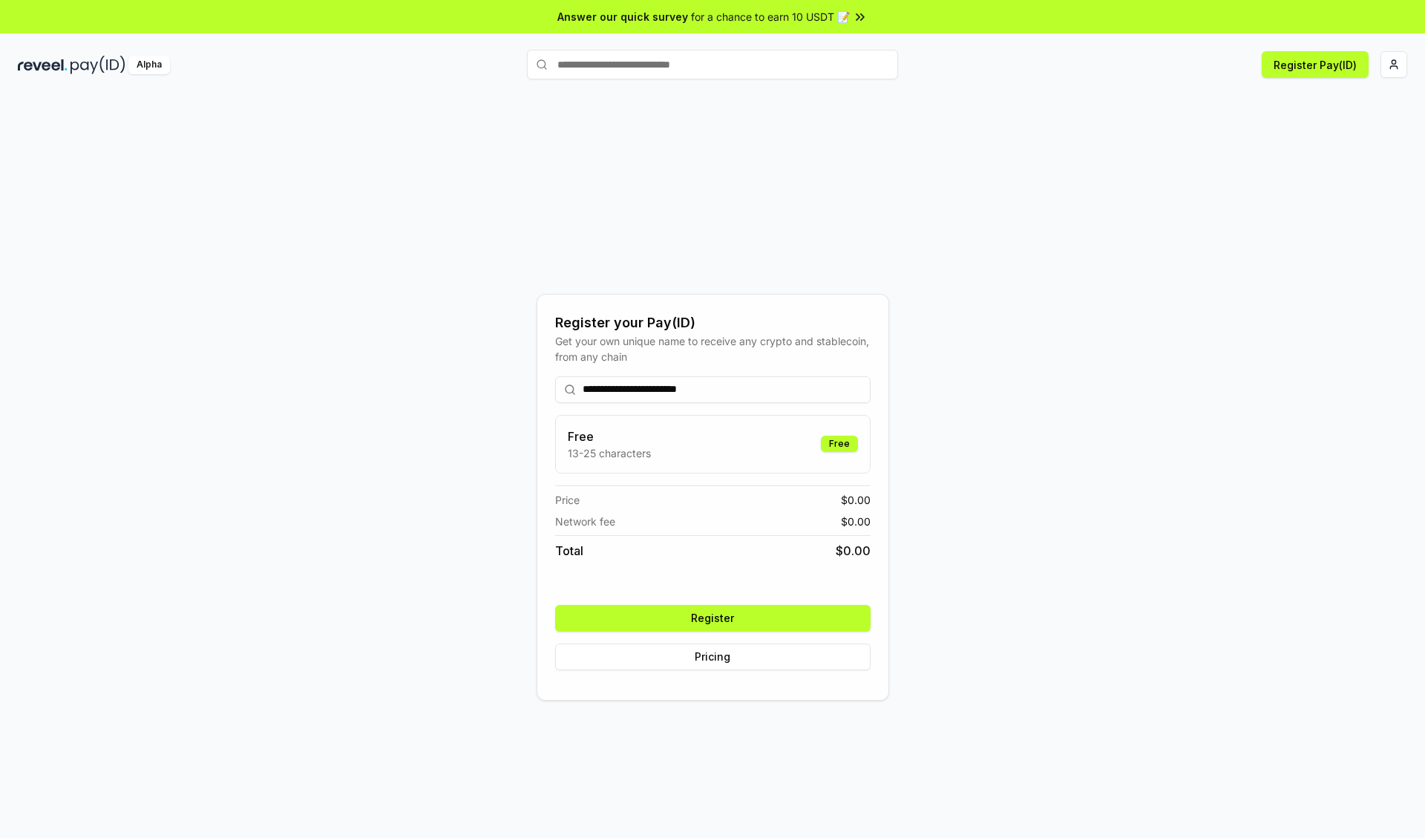 The width and height of the screenshot is (1425, 838). What do you see at coordinates (567, 500) in the screenshot?
I see `span: Price` at bounding box center [567, 500].